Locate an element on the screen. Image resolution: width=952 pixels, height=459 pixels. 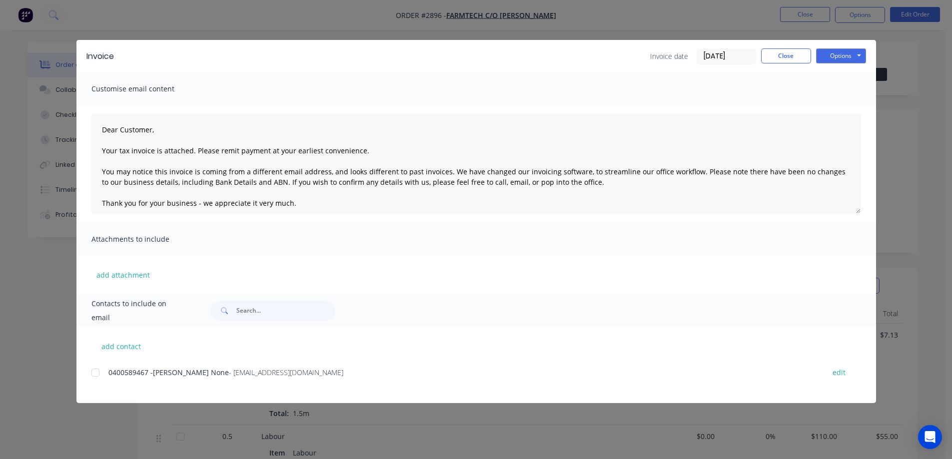
button: edit is located at coordinates (839, 372).